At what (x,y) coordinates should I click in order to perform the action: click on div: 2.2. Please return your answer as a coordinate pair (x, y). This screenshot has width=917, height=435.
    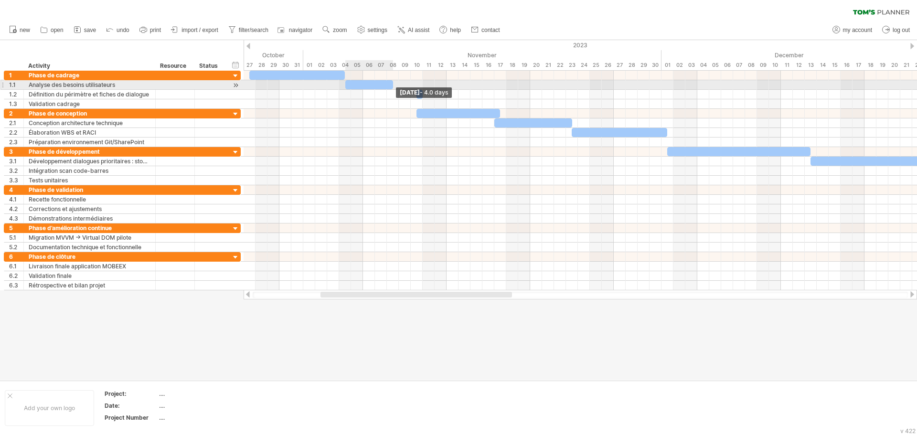
    Looking at the image, I should click on (16, 132).